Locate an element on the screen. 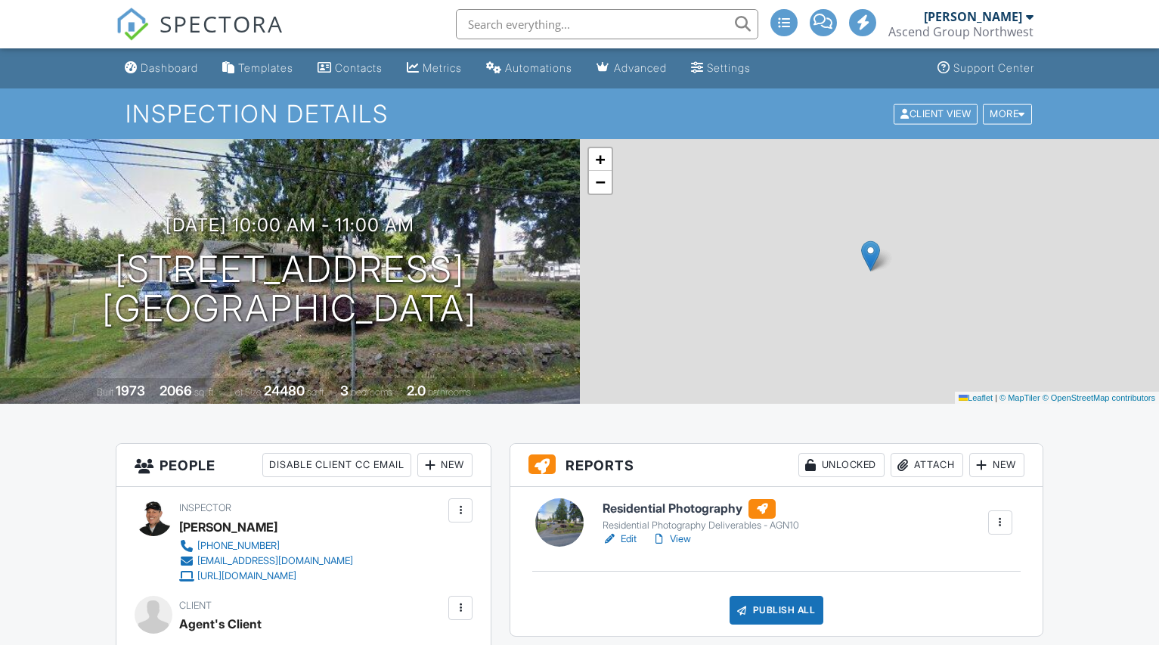 Image resolution: width=1159 pixels, height=645 pixels. a: Dashboard is located at coordinates (161, 68).